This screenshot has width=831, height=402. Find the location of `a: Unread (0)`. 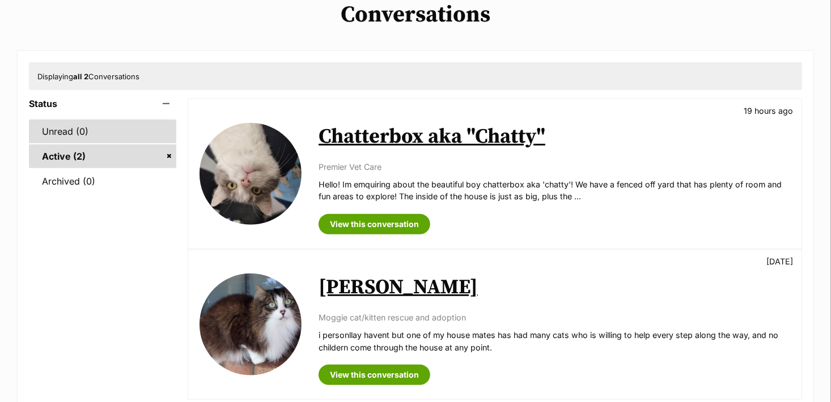

a: Unread (0) is located at coordinates (103, 132).